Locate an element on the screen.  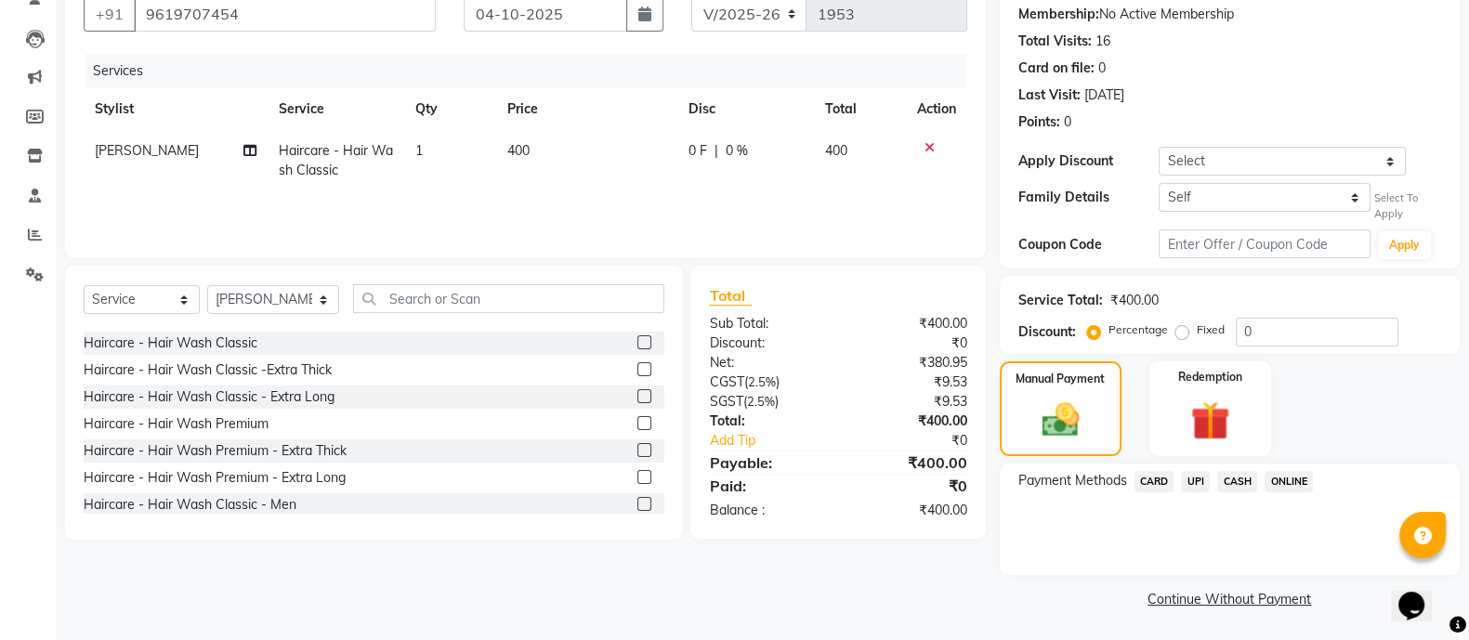
input: Search or Scan is located at coordinates (508, 298).